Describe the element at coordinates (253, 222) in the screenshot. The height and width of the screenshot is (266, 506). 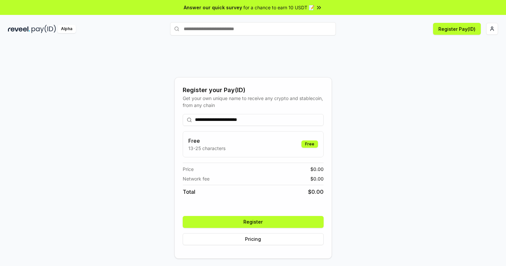
I see `button: Register` at that location.